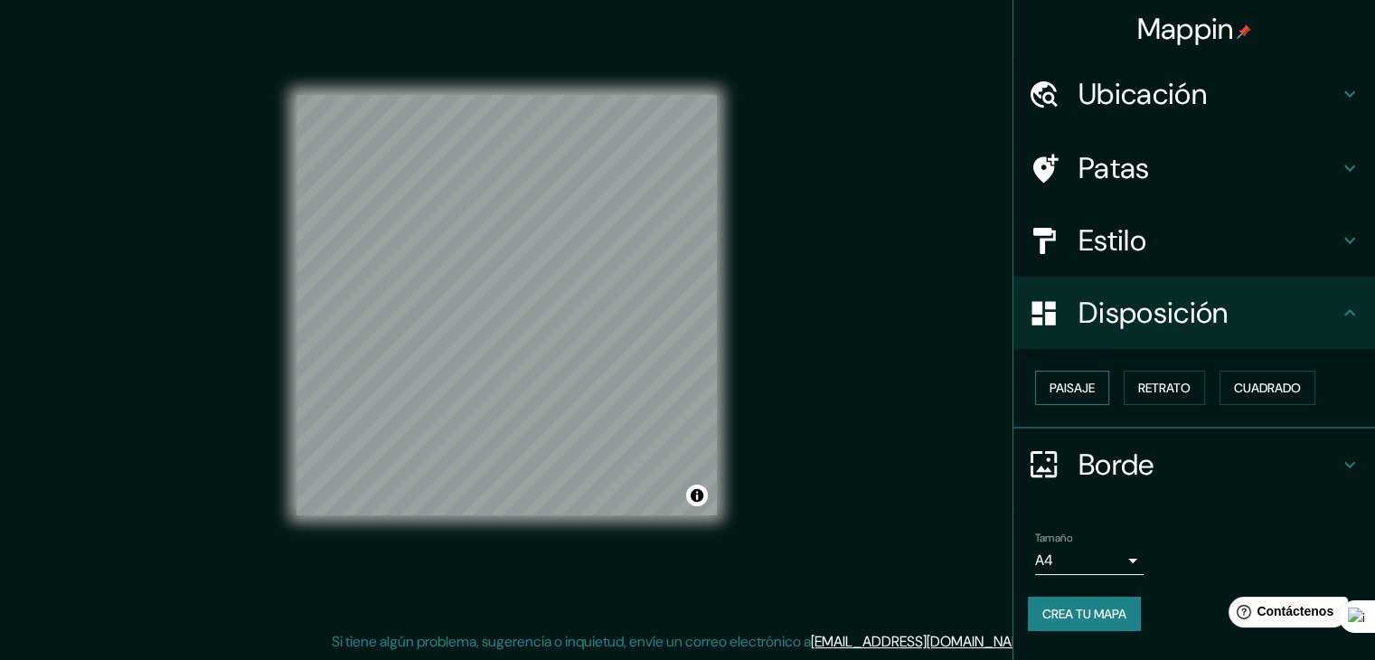 The image size is (1375, 660). Describe the element at coordinates (1112, 240) in the screenshot. I see `font: Estilo` at that location.